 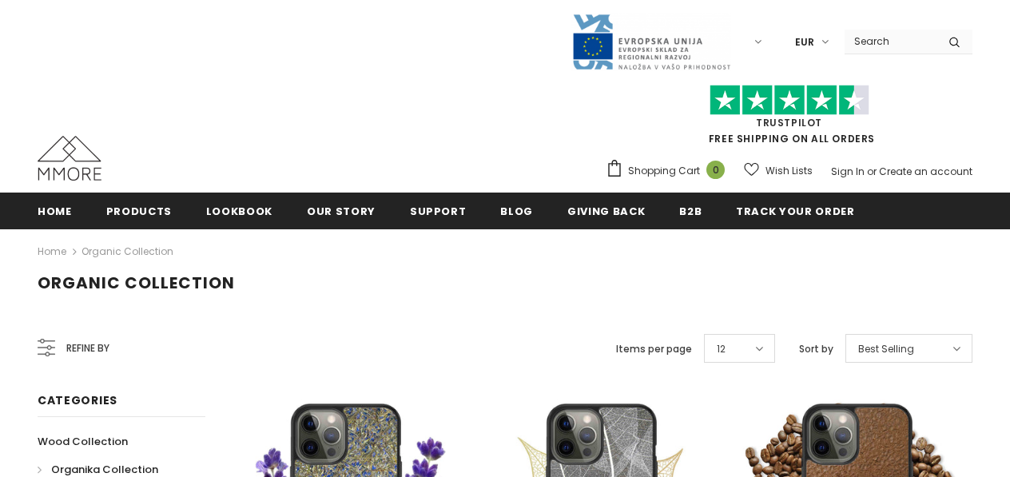 What do you see at coordinates (516, 211) in the screenshot?
I see `span: Blog` at bounding box center [516, 211].